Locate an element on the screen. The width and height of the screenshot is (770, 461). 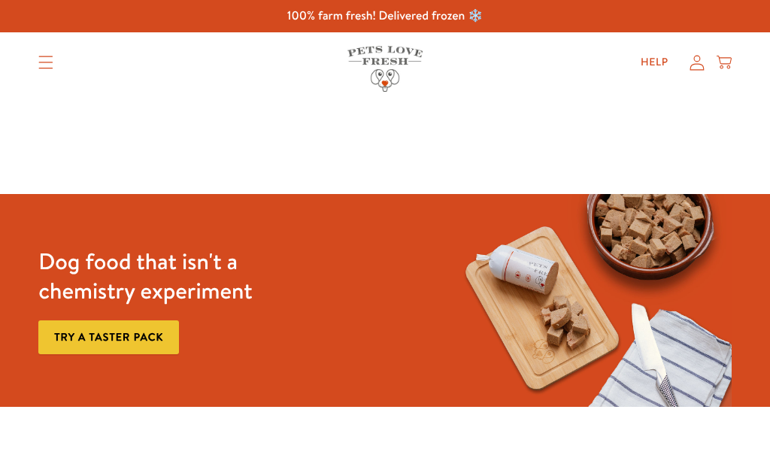
a: Help is located at coordinates (654, 62).